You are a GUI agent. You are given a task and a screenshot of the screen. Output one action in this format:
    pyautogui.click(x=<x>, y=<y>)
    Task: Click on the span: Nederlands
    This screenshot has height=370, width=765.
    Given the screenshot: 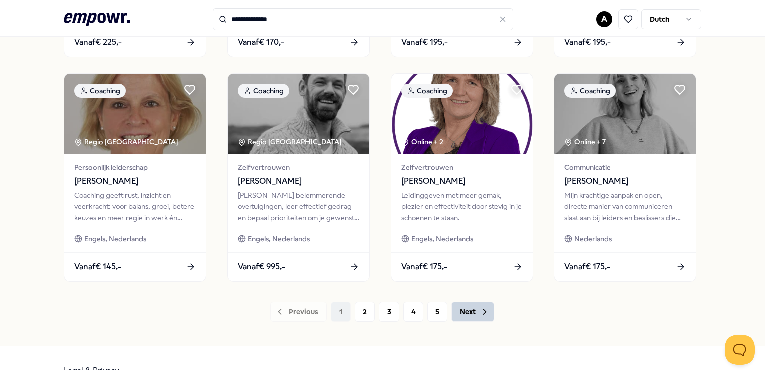 What is the action you would take?
    pyautogui.click(x=593, y=238)
    